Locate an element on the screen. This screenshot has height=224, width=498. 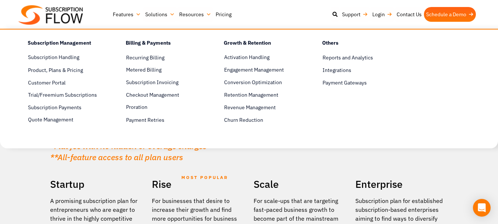
a: Conversion Optimization is located at coordinates (260, 83).